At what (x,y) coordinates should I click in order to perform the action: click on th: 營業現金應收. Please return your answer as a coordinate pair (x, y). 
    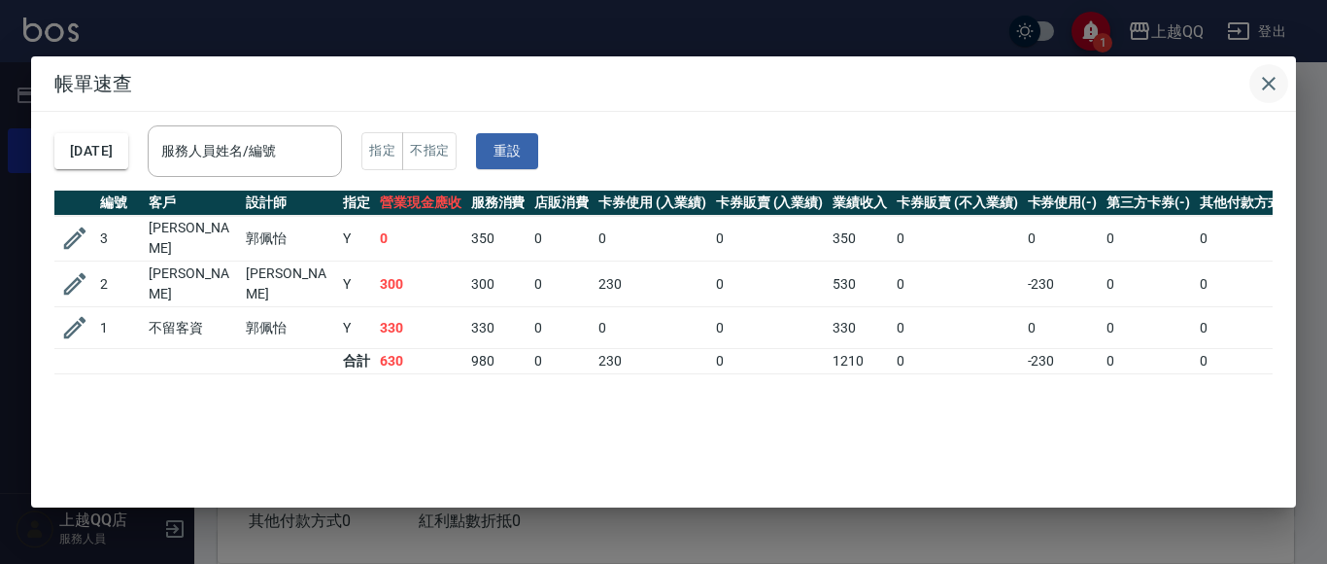
    Looking at the image, I should click on (421, 203).